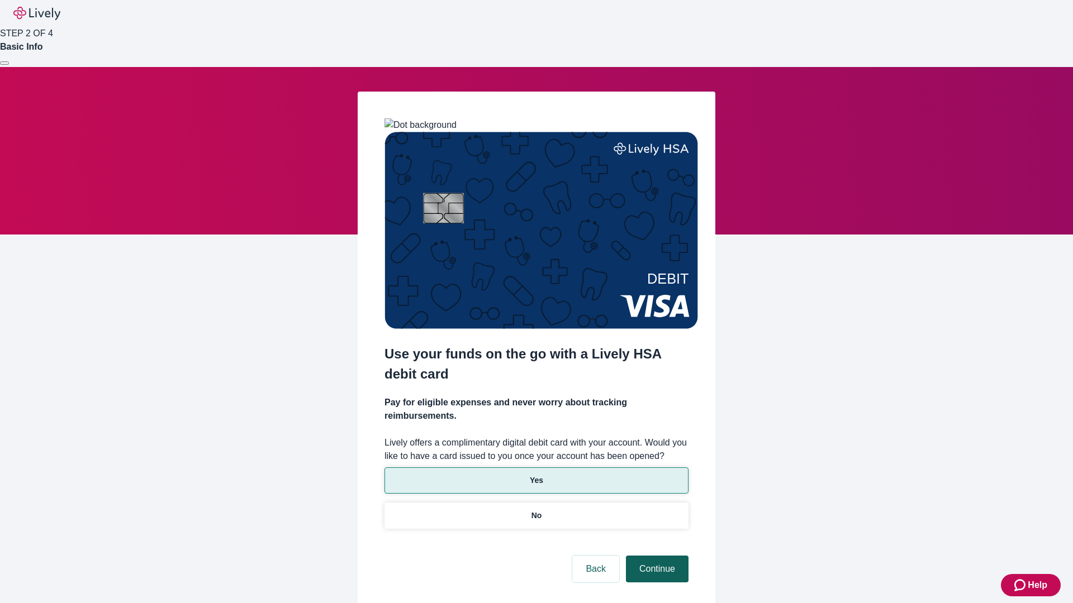 The image size is (1073, 603). What do you see at coordinates (536, 410) in the screenshot?
I see `h4: Pay for eligible expenses and never worry about tracking reimbursements.` at bounding box center [536, 410].